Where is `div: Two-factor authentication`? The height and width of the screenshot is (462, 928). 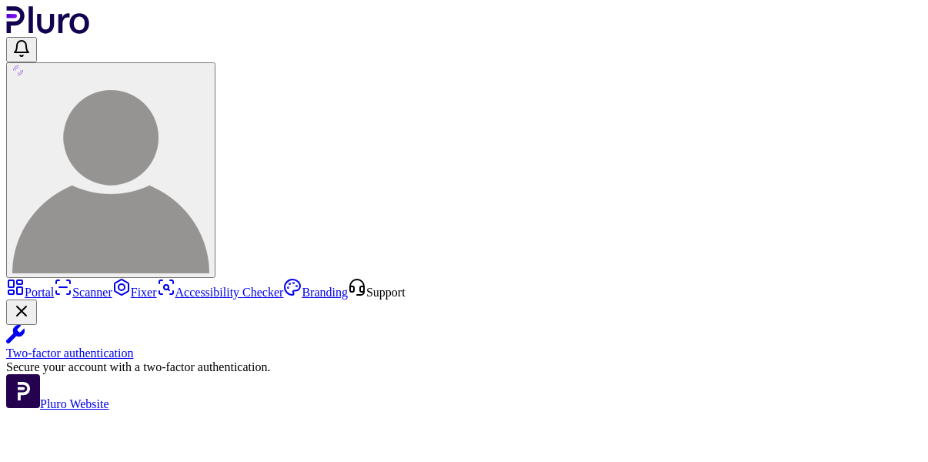 div: Two-factor authentication is located at coordinates (464, 353).